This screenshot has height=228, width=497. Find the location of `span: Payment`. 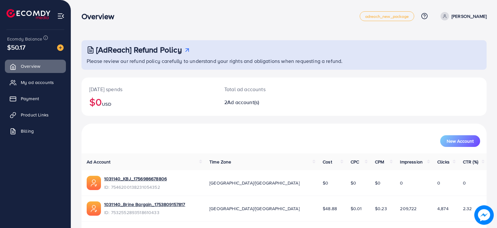

span: Payment is located at coordinates (30, 99).